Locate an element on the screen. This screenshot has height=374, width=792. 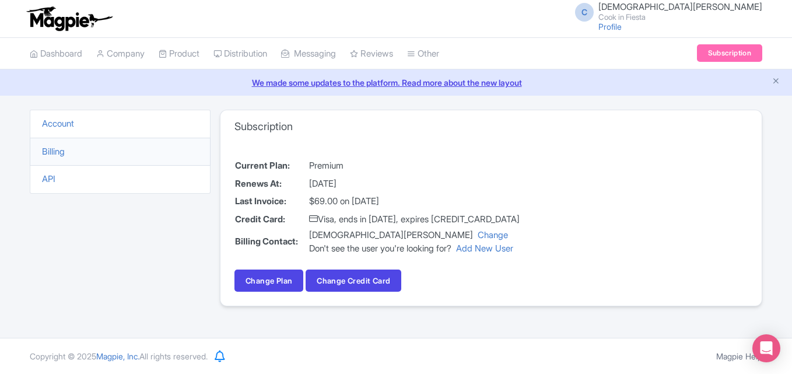
div: Copyright © 2025 All rights reserved. is located at coordinates (118, 356).